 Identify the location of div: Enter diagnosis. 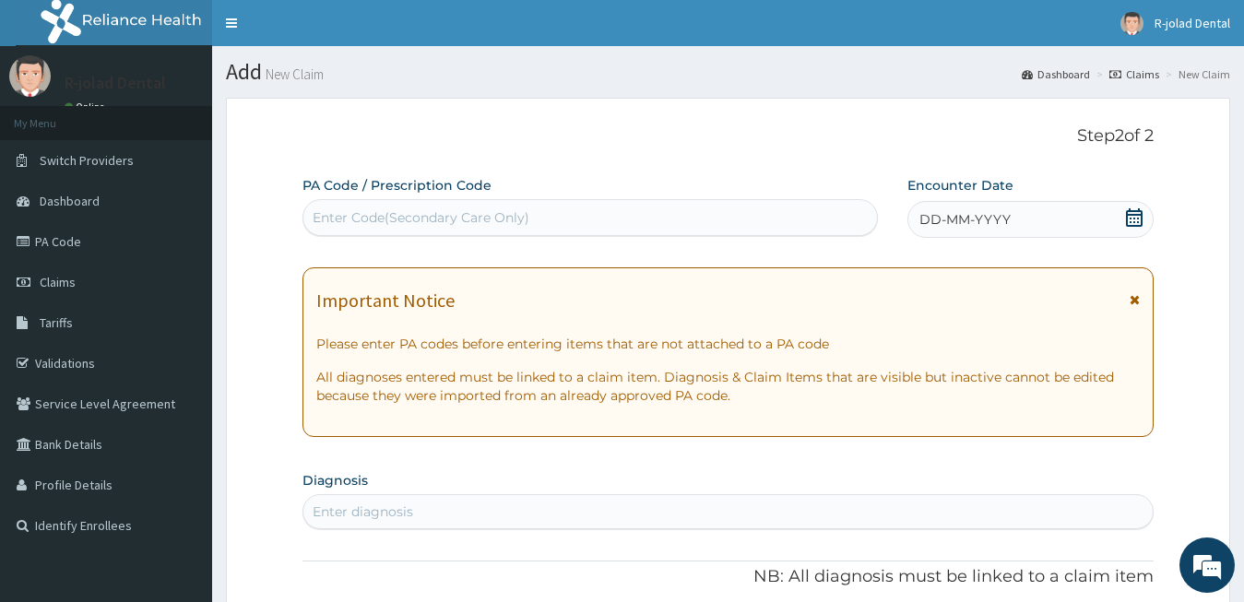
(363, 512).